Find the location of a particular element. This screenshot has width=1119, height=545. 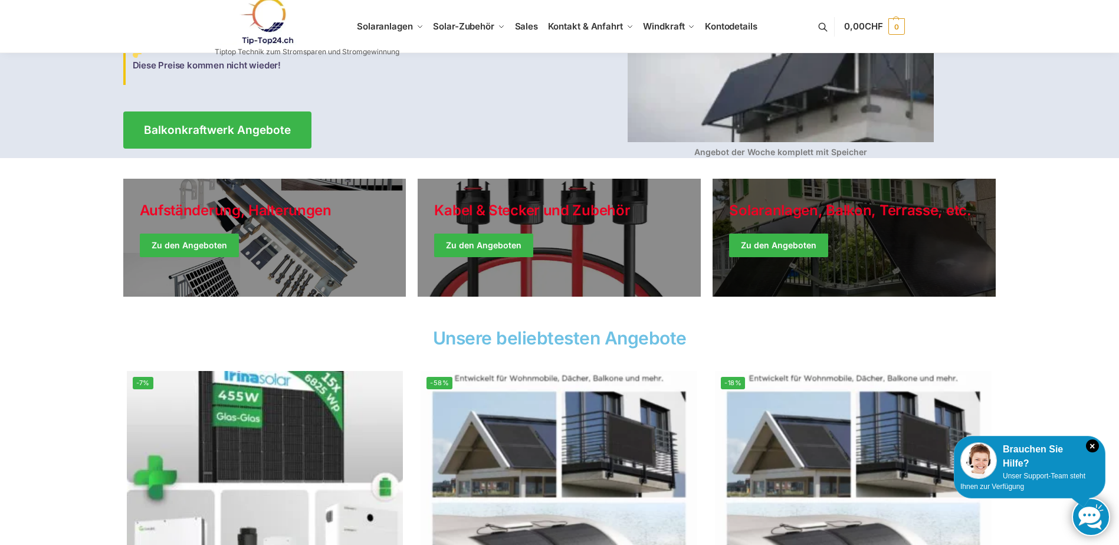

span: CHF is located at coordinates (874, 26).